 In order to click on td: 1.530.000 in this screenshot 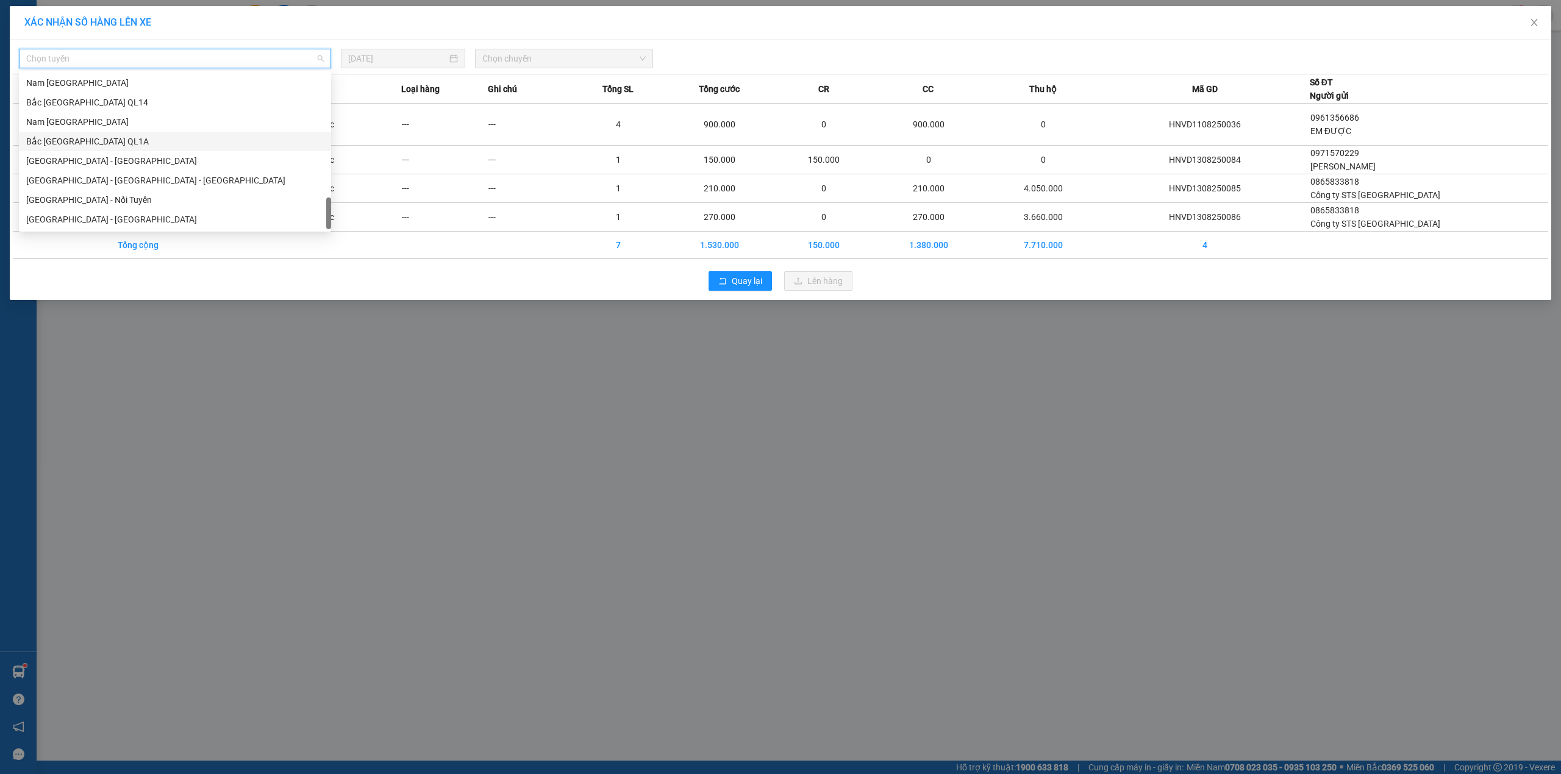, I will do `click(719, 245)`.